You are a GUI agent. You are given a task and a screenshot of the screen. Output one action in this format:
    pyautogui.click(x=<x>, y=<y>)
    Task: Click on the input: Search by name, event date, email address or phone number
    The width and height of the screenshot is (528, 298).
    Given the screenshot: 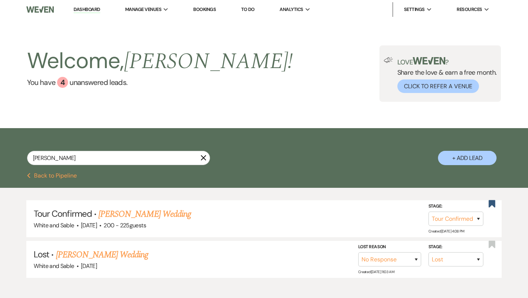 What is the action you would take?
    pyautogui.click(x=119, y=158)
    